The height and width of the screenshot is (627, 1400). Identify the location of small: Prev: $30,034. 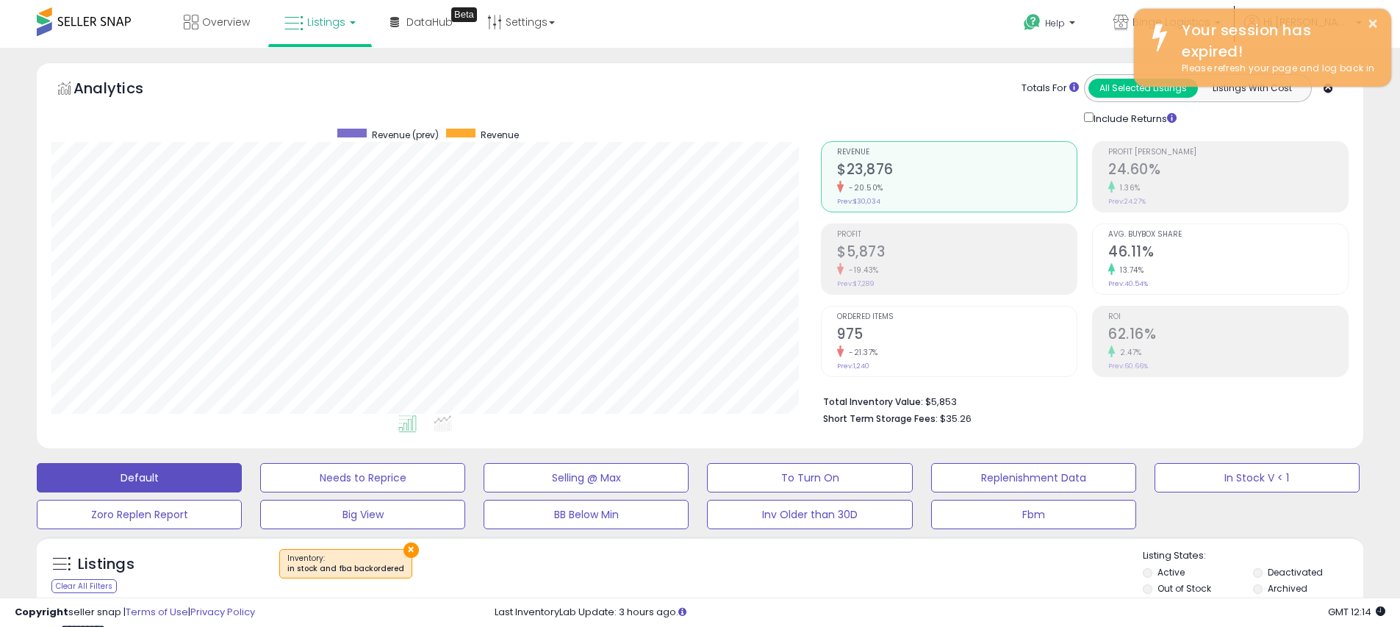
(859, 201).